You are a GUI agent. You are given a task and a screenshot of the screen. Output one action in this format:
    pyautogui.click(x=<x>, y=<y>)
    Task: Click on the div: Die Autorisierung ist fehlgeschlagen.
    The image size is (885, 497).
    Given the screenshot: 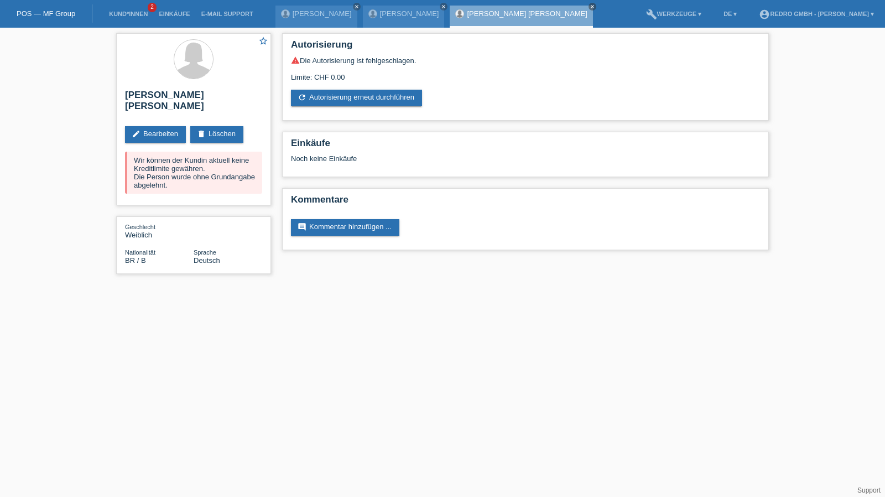 What is the action you would take?
    pyautogui.click(x=526, y=60)
    